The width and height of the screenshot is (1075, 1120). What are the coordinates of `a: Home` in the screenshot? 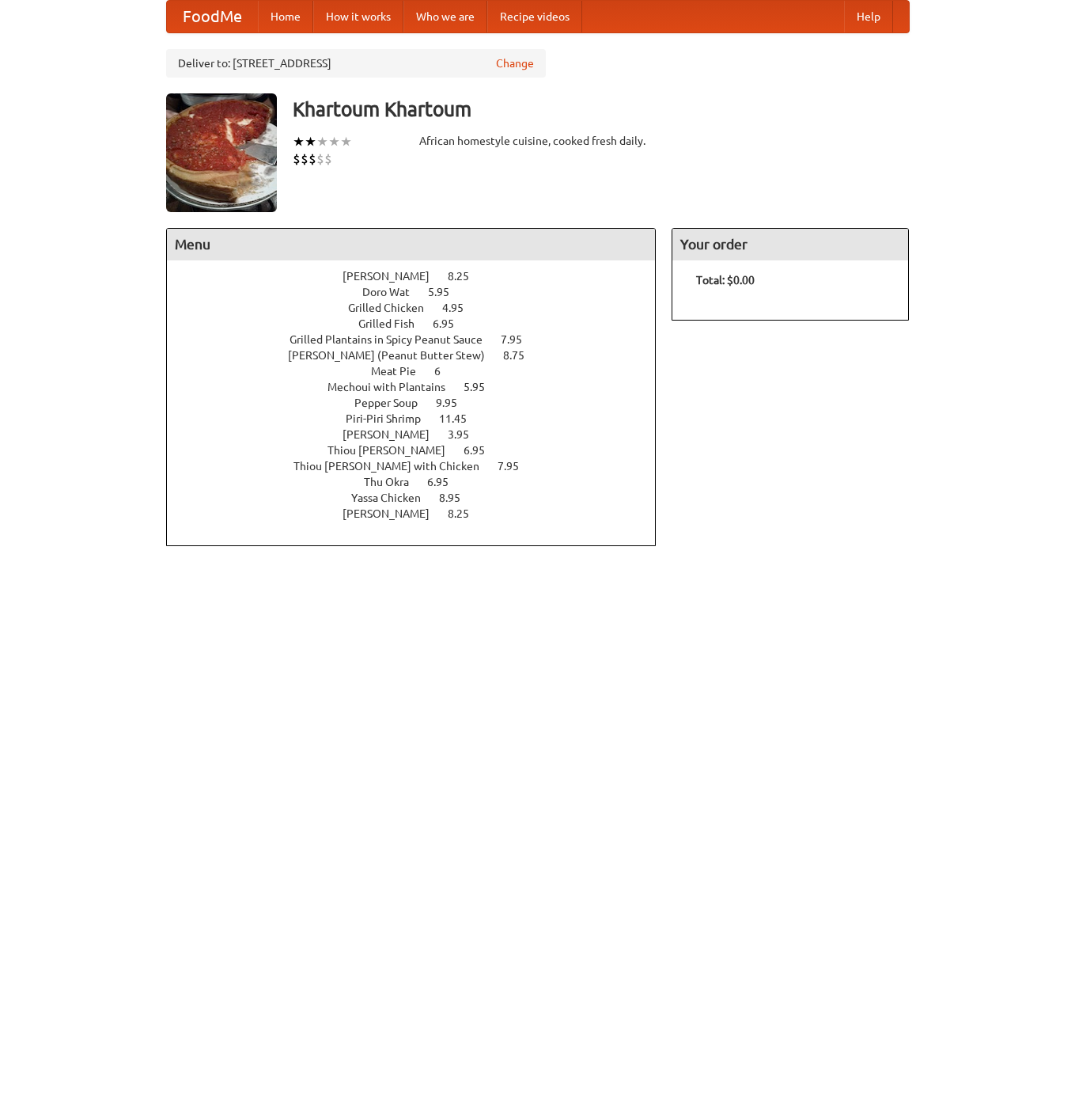 It's located at (286, 17).